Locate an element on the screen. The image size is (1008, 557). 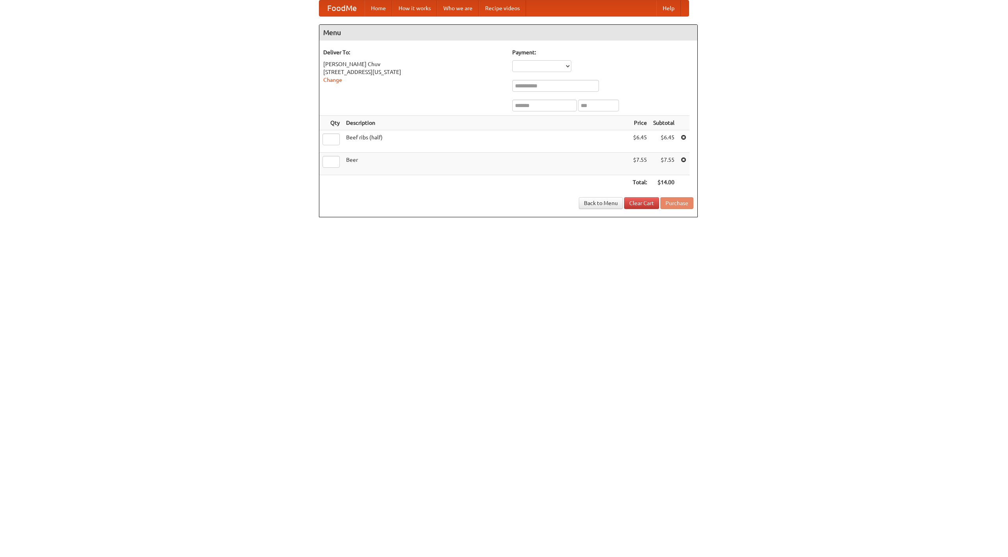
a: FoodMe is located at coordinates (342, 8).